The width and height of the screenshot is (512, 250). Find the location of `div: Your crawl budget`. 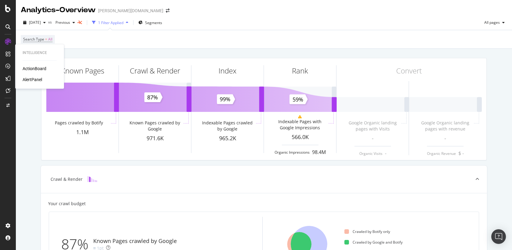

div: Your crawl budget is located at coordinates (67, 204).